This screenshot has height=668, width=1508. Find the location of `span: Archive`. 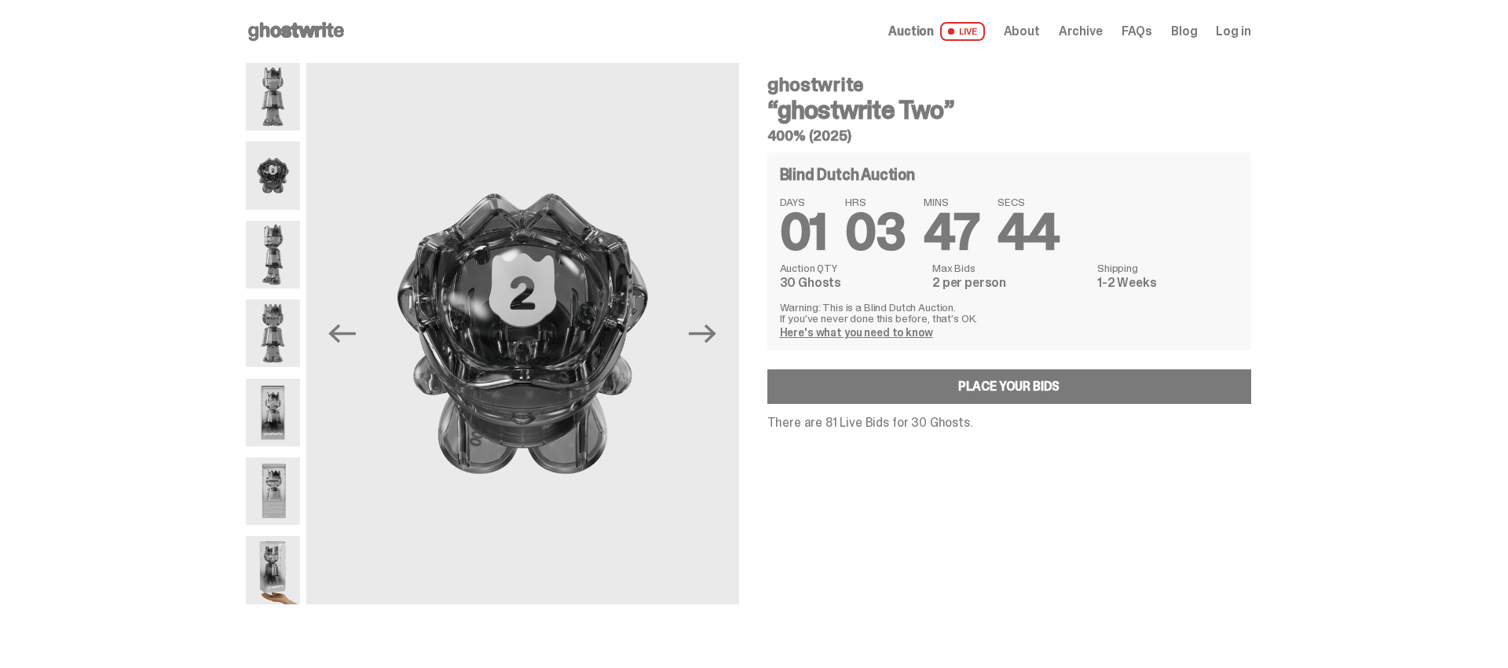

span: Archive is located at coordinates (1081, 31).